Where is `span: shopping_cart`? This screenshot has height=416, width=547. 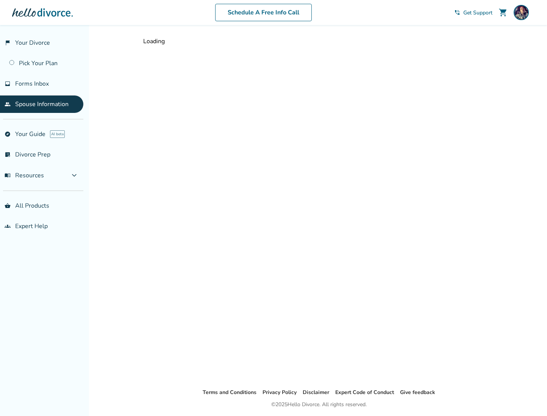
span: shopping_cart is located at coordinates (503, 12).